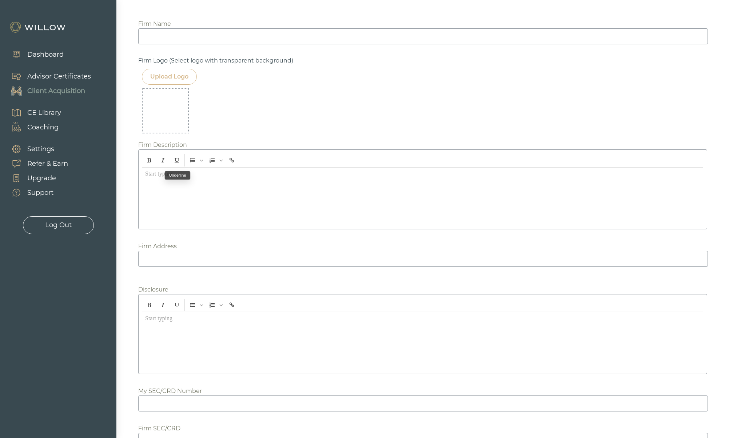  Describe the element at coordinates (38, 27) in the screenshot. I see `img: Willow` at that location.